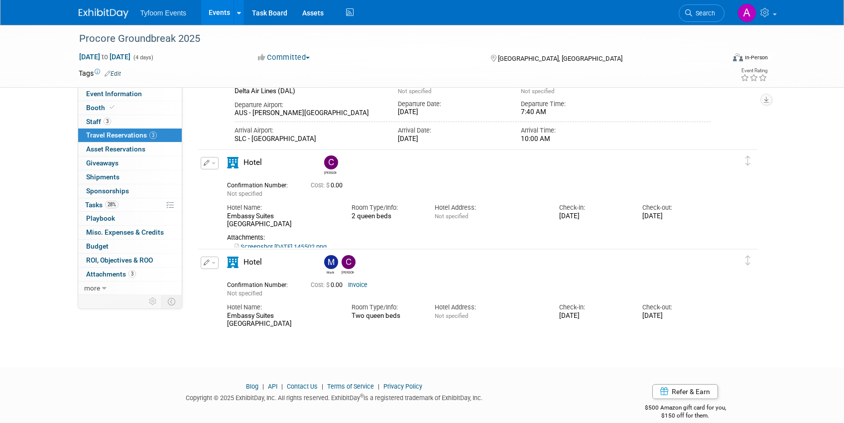 Image resolution: width=844 pixels, height=423 pixels. Describe the element at coordinates (171, 301) in the screenshot. I see `td: Toggle Event Tabs` at that location.